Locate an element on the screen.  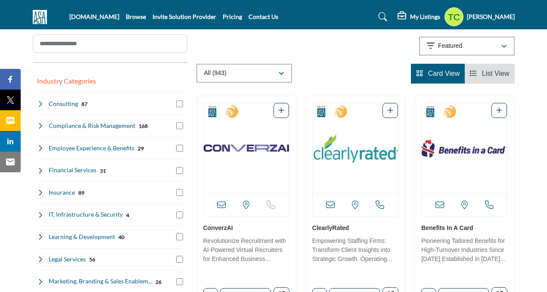
li: List View is located at coordinates (490, 74).